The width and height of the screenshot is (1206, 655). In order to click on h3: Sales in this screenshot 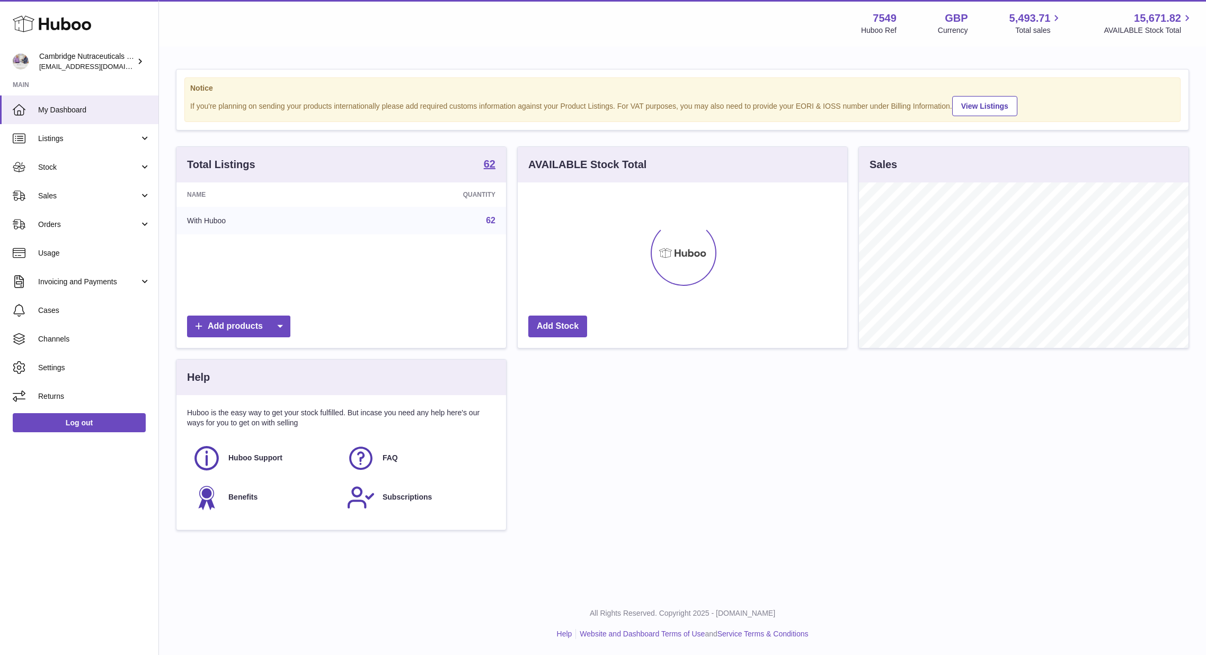, I will do `click(884, 164)`.